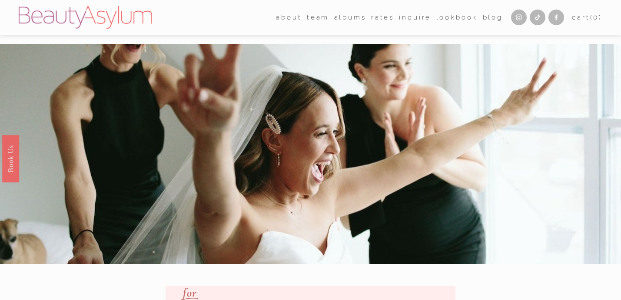 The width and height of the screenshot is (621, 300). What do you see at coordinates (190, 293) in the screenshot?
I see `em: for` at bounding box center [190, 293].